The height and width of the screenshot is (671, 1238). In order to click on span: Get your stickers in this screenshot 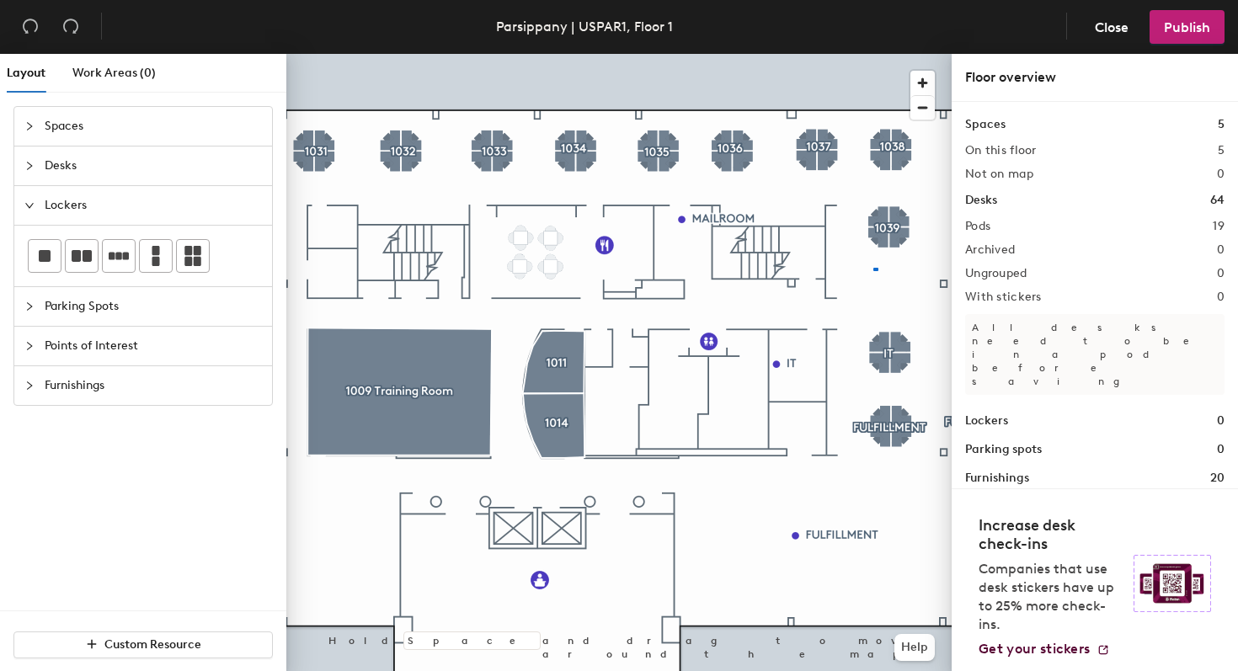, I will do `click(1035, 649)`.